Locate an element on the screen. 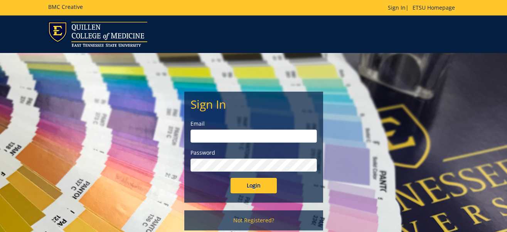 The image size is (507, 232). a: ETSU Homepage is located at coordinates (434, 7).